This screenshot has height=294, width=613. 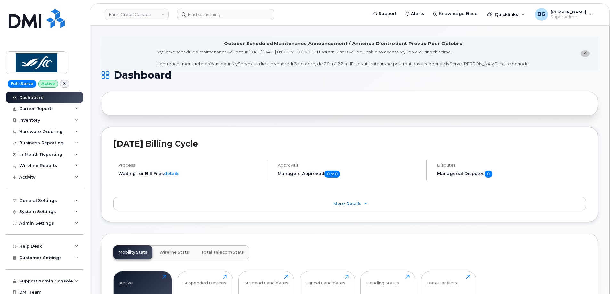 I want to click on div: Suspended Devices, so click(x=205, y=280).